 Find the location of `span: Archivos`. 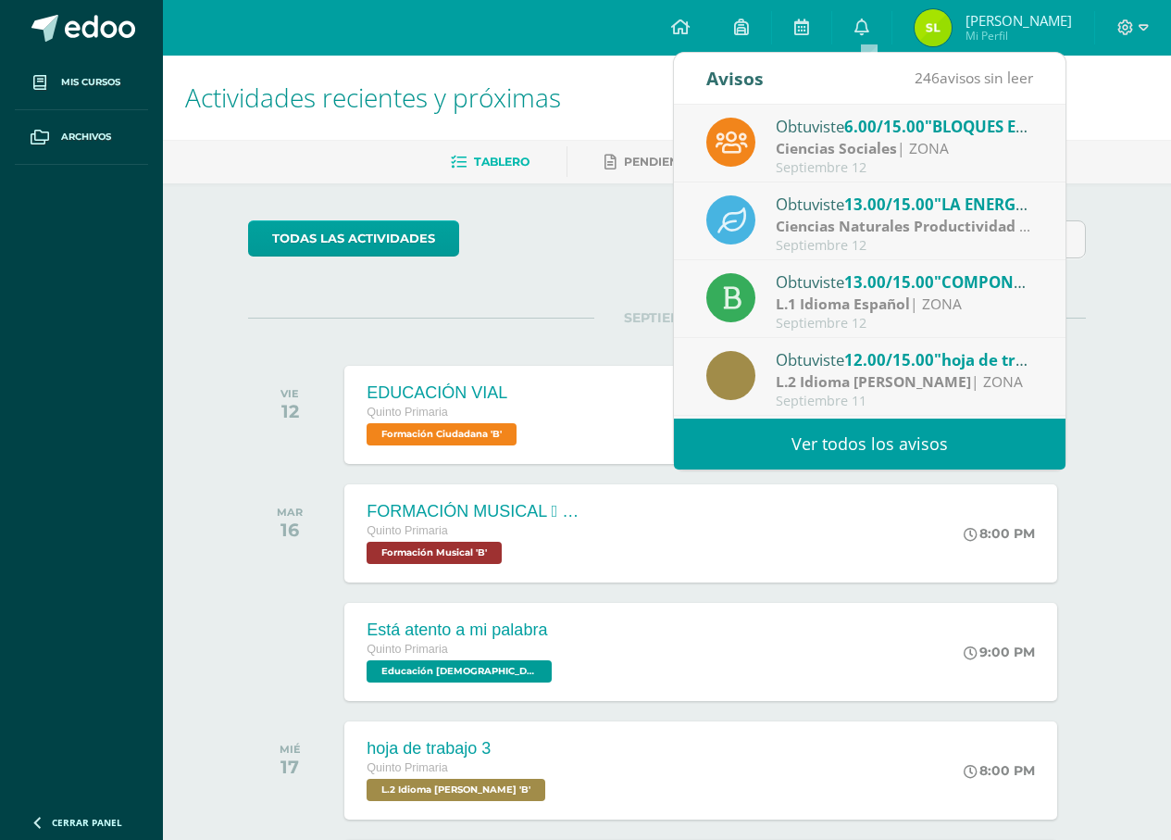

span: Archivos is located at coordinates (86, 137).